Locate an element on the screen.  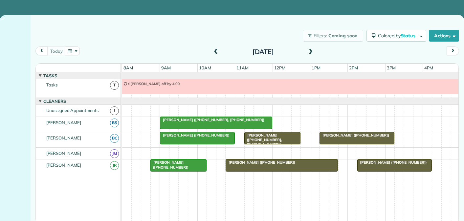
button: next is located at coordinates (452, 51).